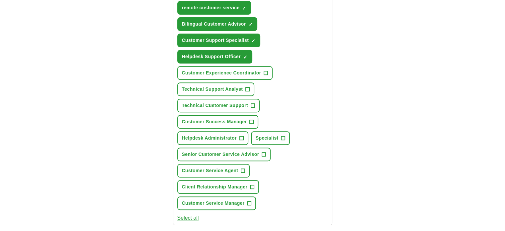  I want to click on button: Bilingual Customer Advisor✓, so click(217, 24).